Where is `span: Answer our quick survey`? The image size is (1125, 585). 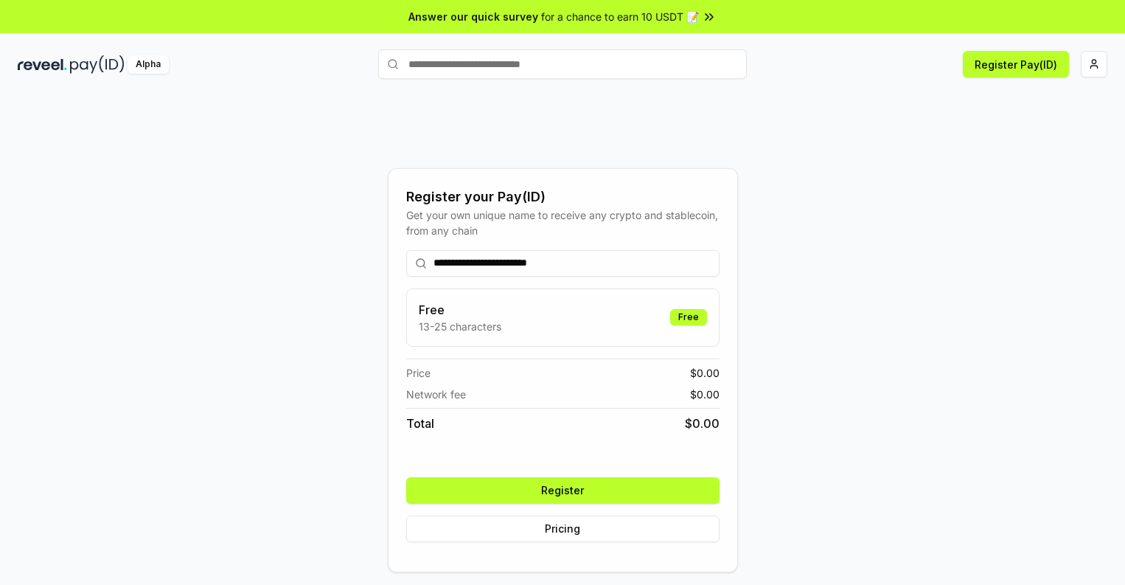
span: Answer our quick survey is located at coordinates (473, 16).